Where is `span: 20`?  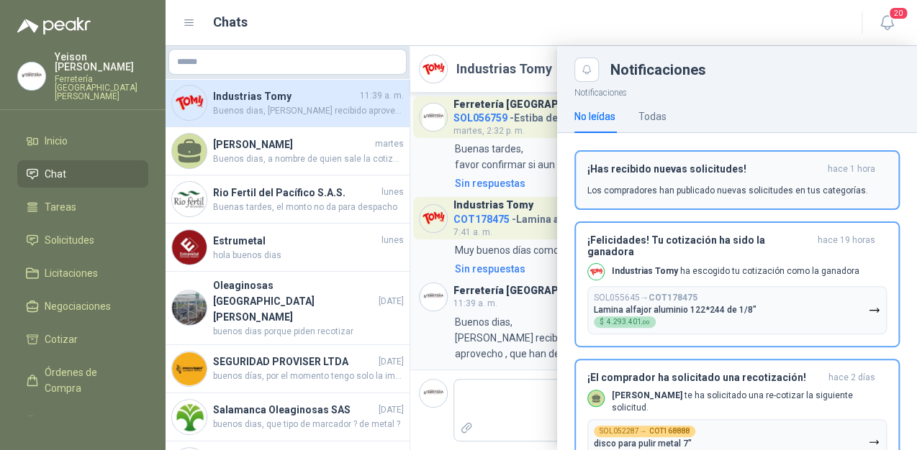
span: 20 is located at coordinates (898, 13).